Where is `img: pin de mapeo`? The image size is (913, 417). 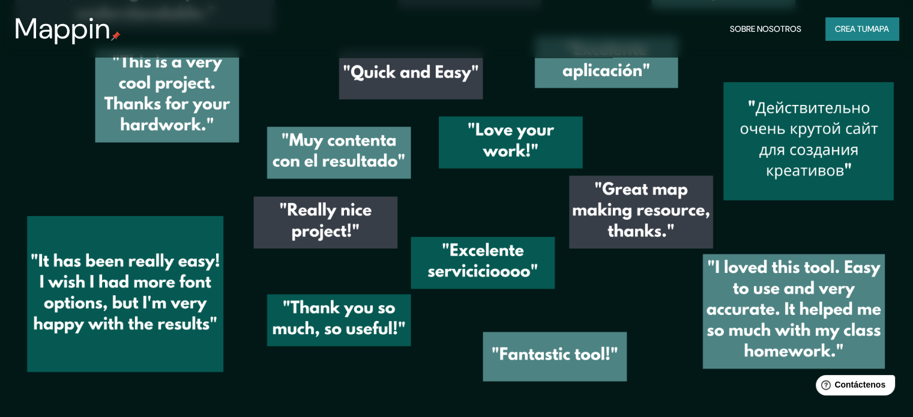
img: pin de mapeo is located at coordinates (116, 36).